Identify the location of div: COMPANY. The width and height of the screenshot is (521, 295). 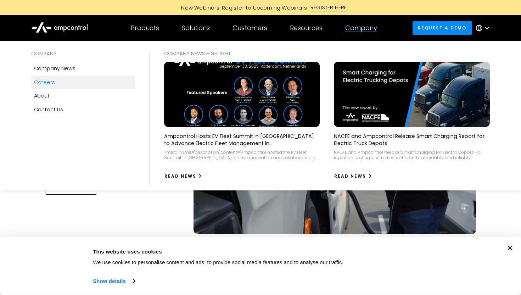
(83, 54).